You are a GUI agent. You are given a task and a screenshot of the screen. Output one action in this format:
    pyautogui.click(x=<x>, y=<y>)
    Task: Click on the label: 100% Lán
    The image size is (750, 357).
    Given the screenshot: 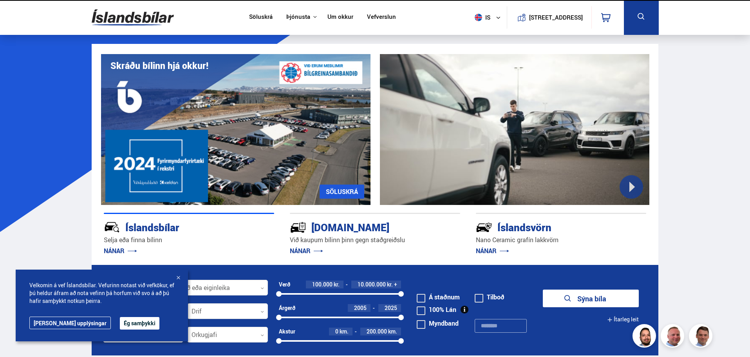 What is the action you would take?
    pyautogui.click(x=436, y=310)
    